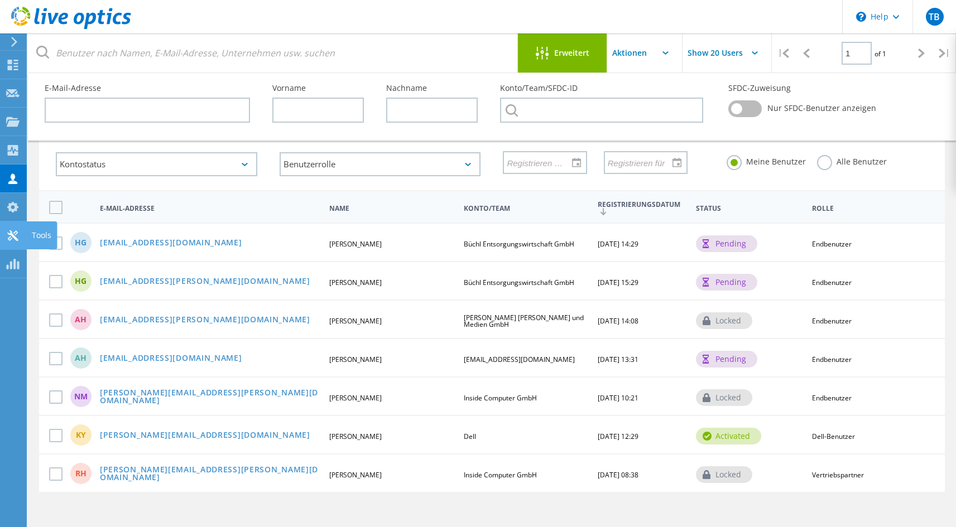  What do you see at coordinates (869, 209) in the screenshot?
I see `span: Rolle` at bounding box center [869, 209].